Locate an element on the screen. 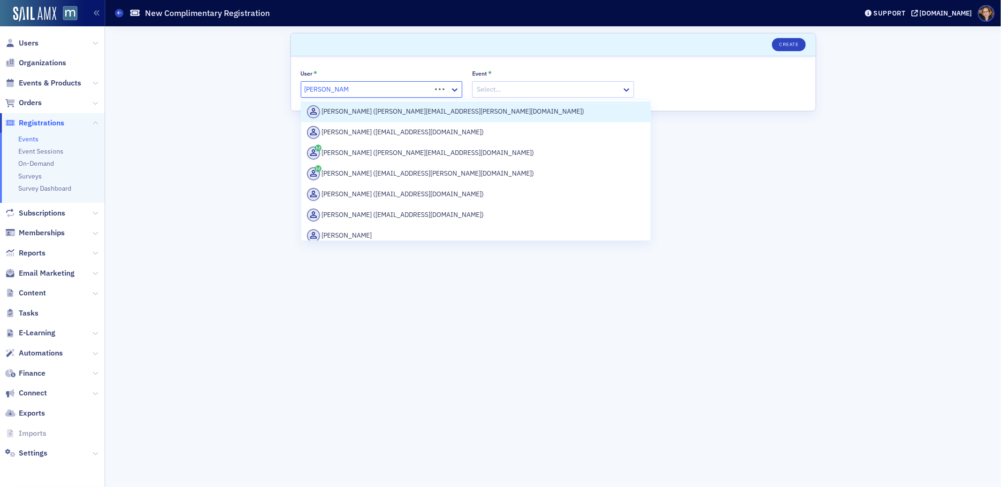 Image resolution: width=1001 pixels, height=487 pixels. span: Exports is located at coordinates (32, 413).